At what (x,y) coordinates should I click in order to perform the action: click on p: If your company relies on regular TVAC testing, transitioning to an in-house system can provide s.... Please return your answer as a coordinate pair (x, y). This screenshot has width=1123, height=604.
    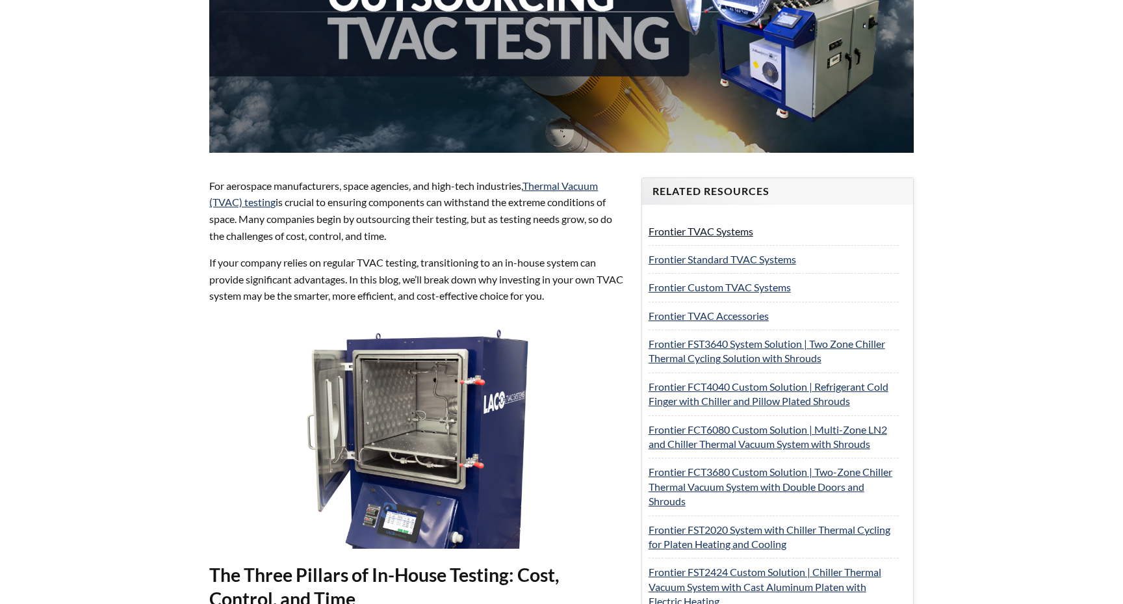
    Looking at the image, I should click on (417, 279).